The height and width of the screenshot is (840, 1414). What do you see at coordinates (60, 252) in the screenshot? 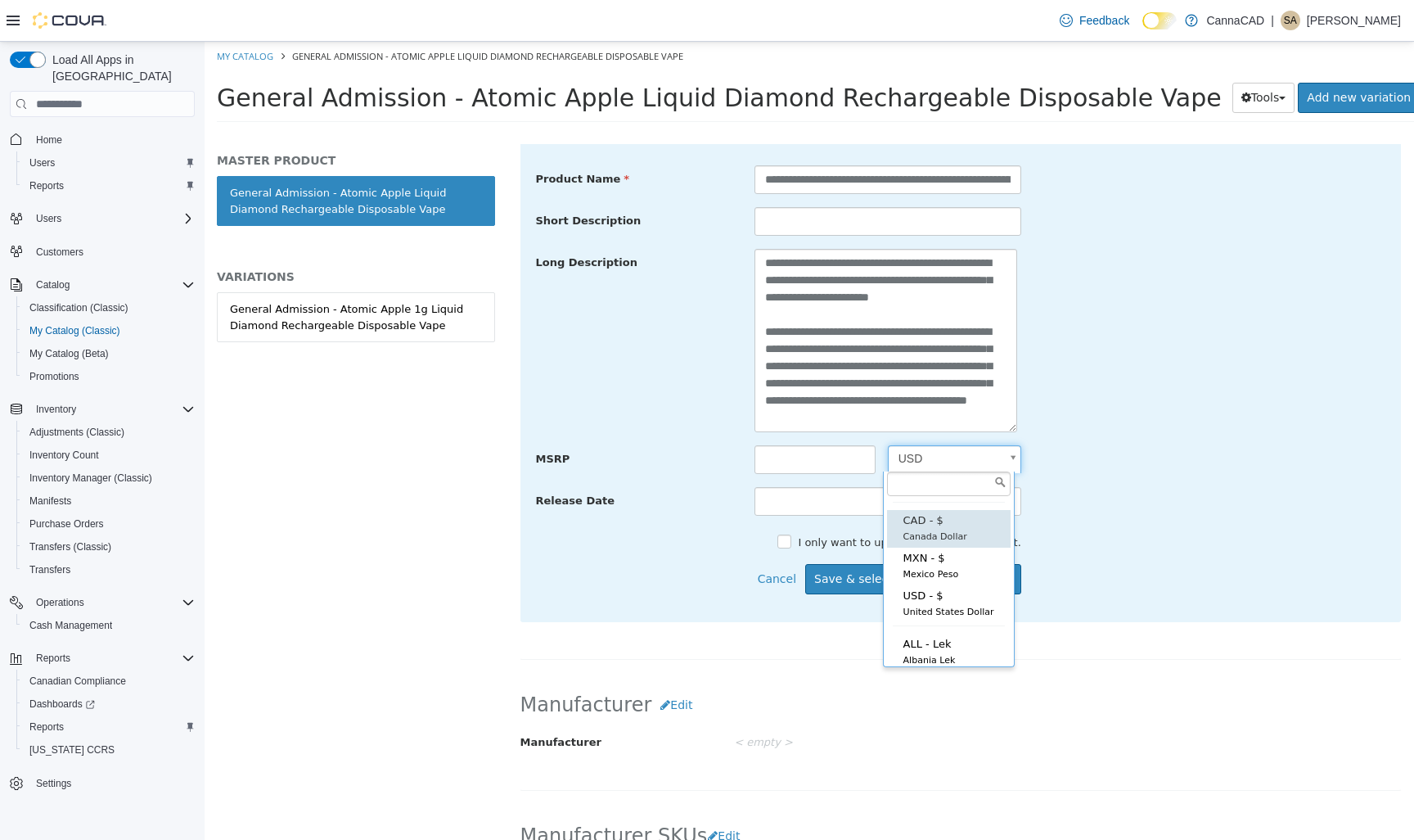
I see `a: Customers` at bounding box center [60, 252].